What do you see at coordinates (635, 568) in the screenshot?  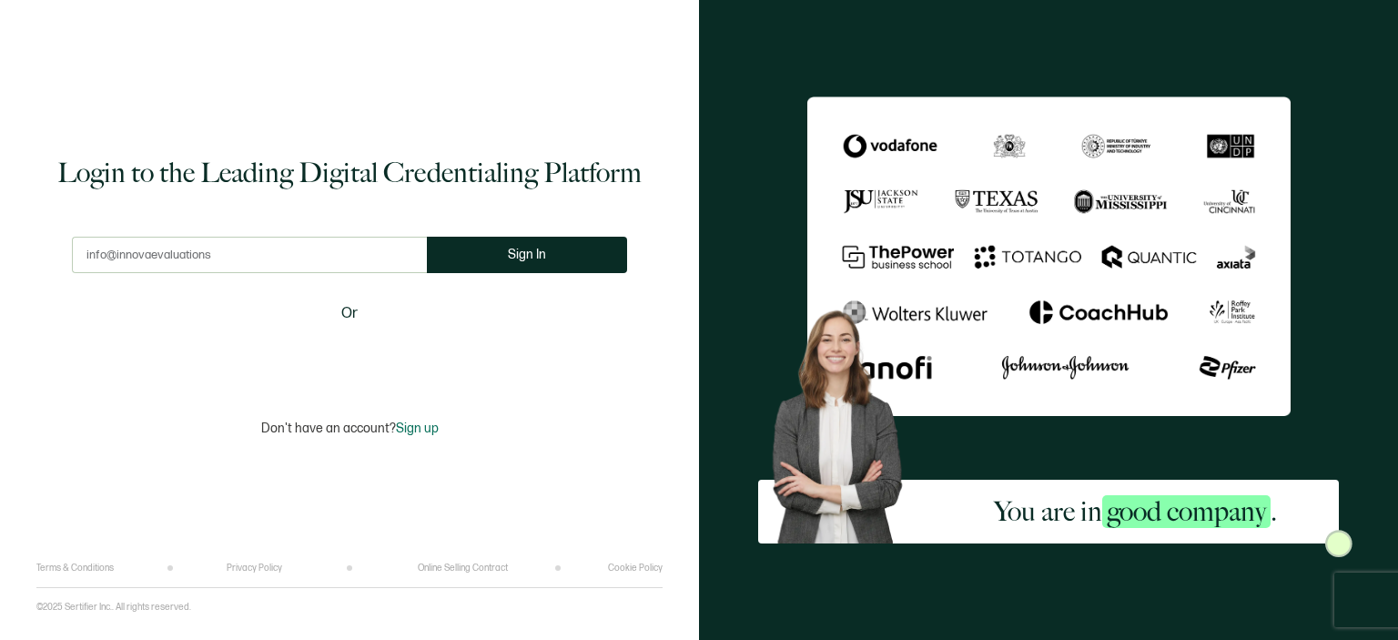 I see `a: Cookie Policy` at bounding box center [635, 568].